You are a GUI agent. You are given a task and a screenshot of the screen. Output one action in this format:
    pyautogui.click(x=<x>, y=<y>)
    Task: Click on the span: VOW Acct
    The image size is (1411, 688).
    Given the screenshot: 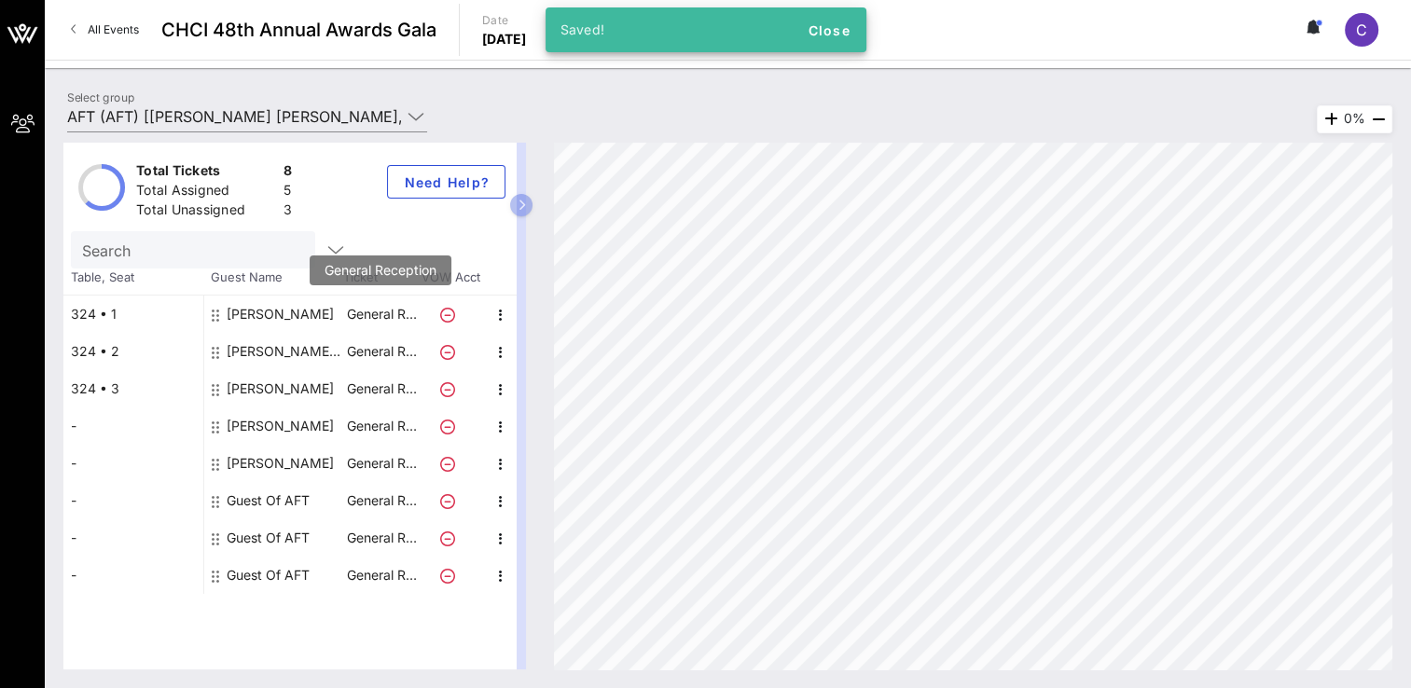 What is the action you would take?
    pyautogui.click(x=450, y=278)
    